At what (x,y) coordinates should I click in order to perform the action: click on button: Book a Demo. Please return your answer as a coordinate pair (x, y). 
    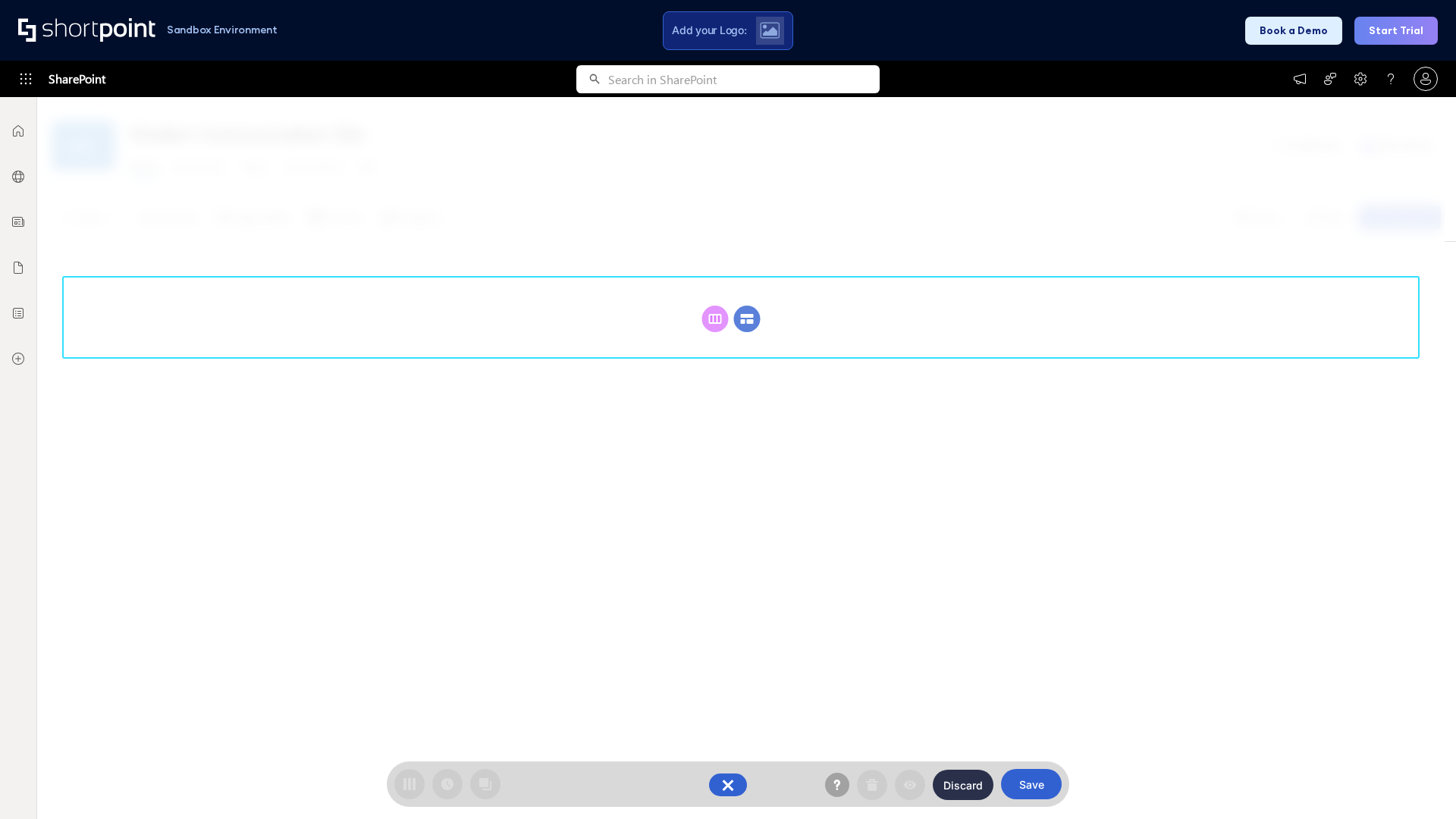
    Looking at the image, I should click on (1294, 31).